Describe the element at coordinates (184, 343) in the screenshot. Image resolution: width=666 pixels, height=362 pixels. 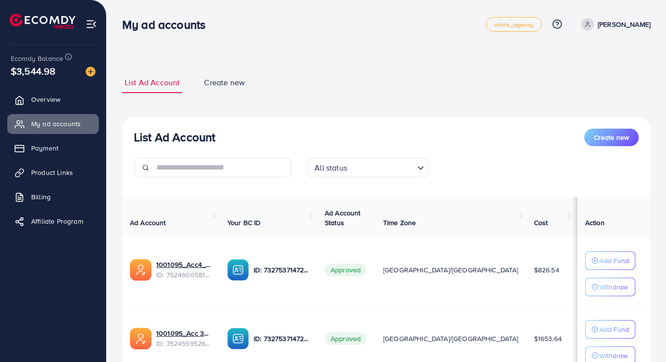
I see `span: ID: 7524559526306070535` at that location.